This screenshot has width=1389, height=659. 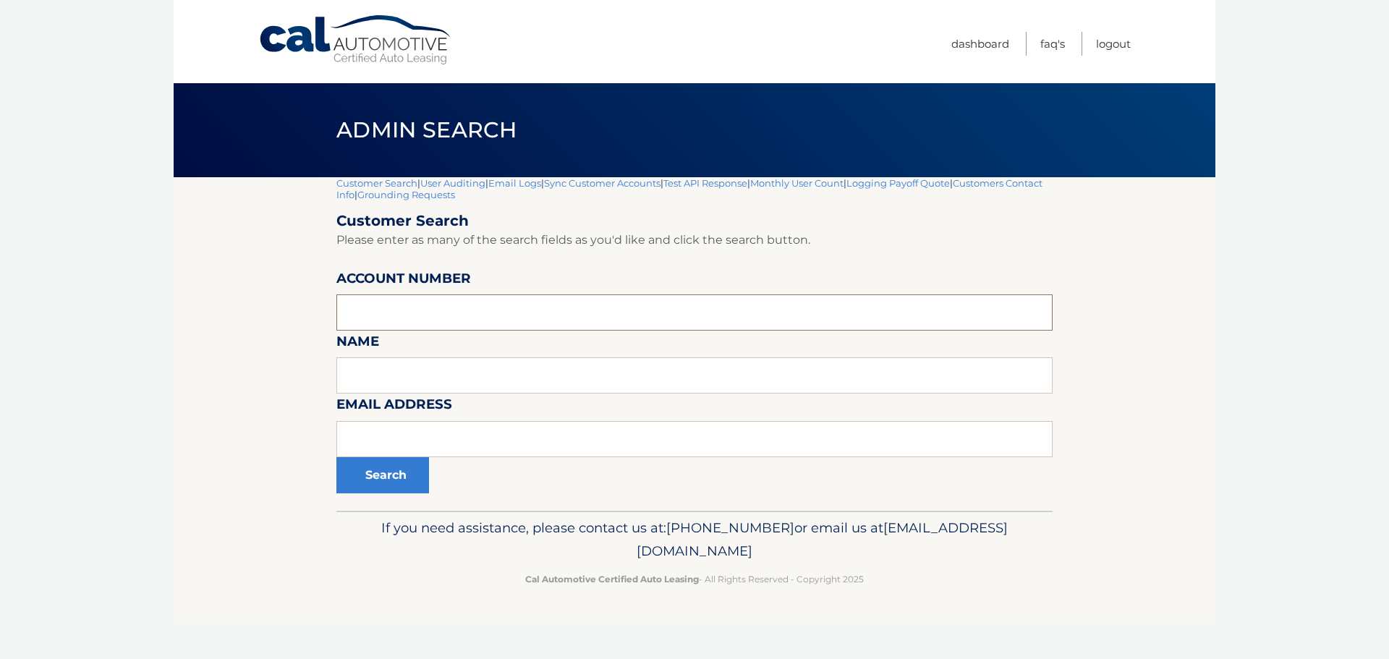 I want to click on label: Name, so click(x=357, y=344).